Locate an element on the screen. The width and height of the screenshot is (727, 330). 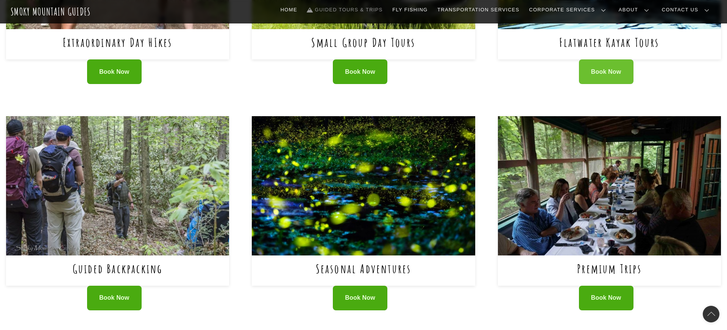
a: Guided Tours & Trips is located at coordinates (345, 10).